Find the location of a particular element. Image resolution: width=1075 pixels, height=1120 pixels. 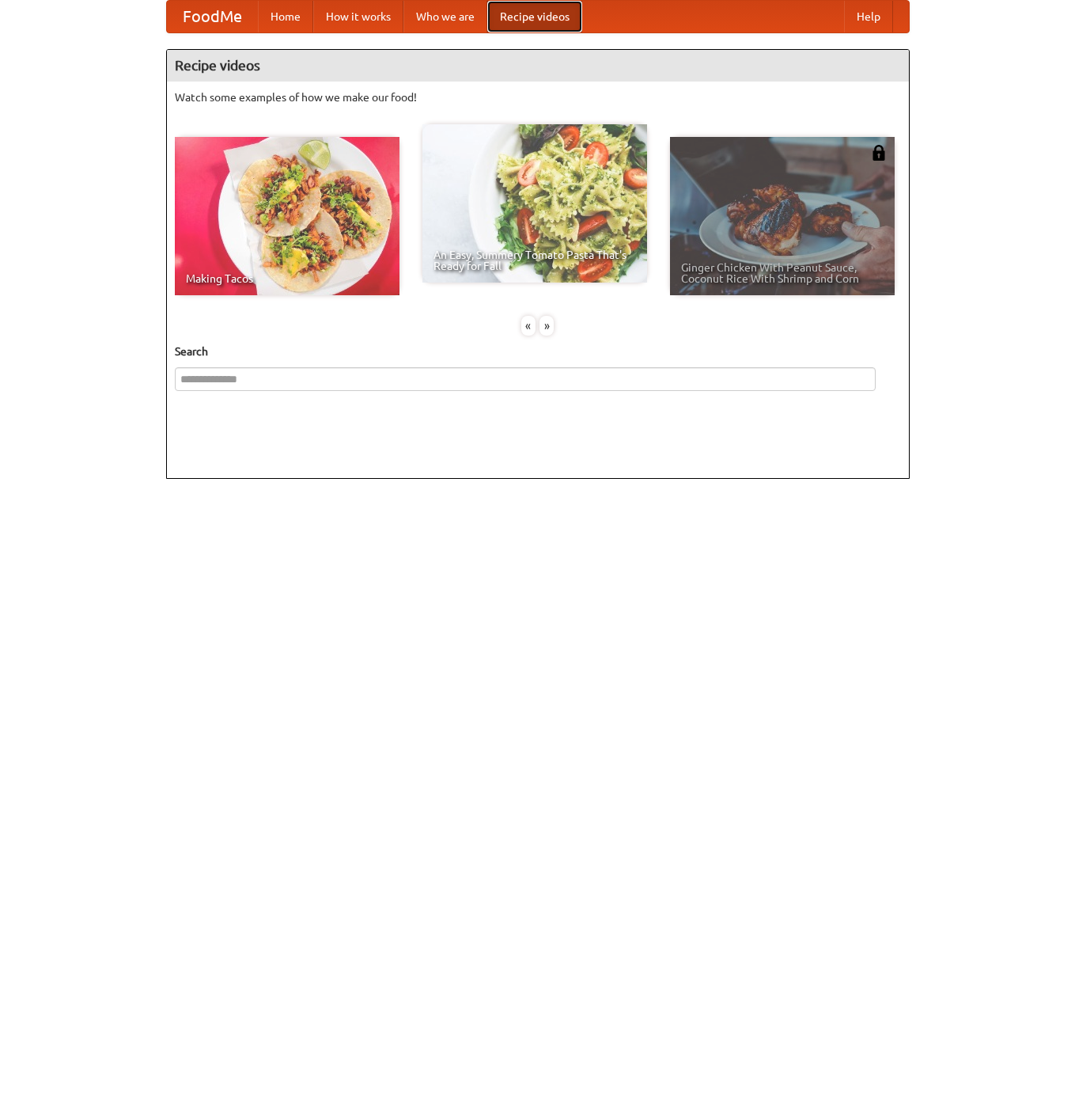

a: Help is located at coordinates (868, 17).